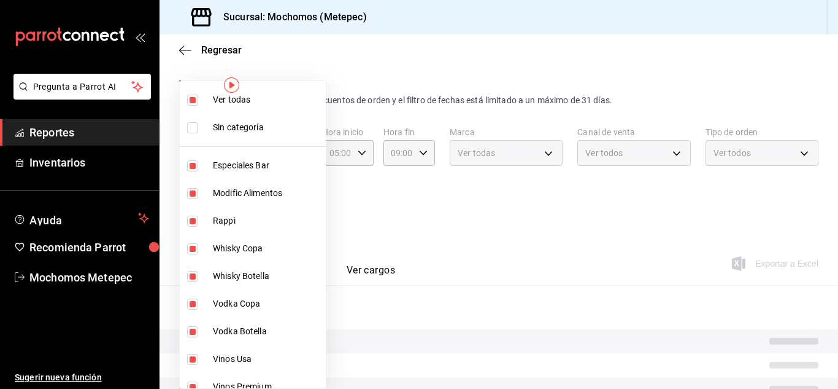 This screenshot has height=389, width=838. Describe the element at coordinates (267, 331) in the screenshot. I see `span: Vodka Botella` at that location.